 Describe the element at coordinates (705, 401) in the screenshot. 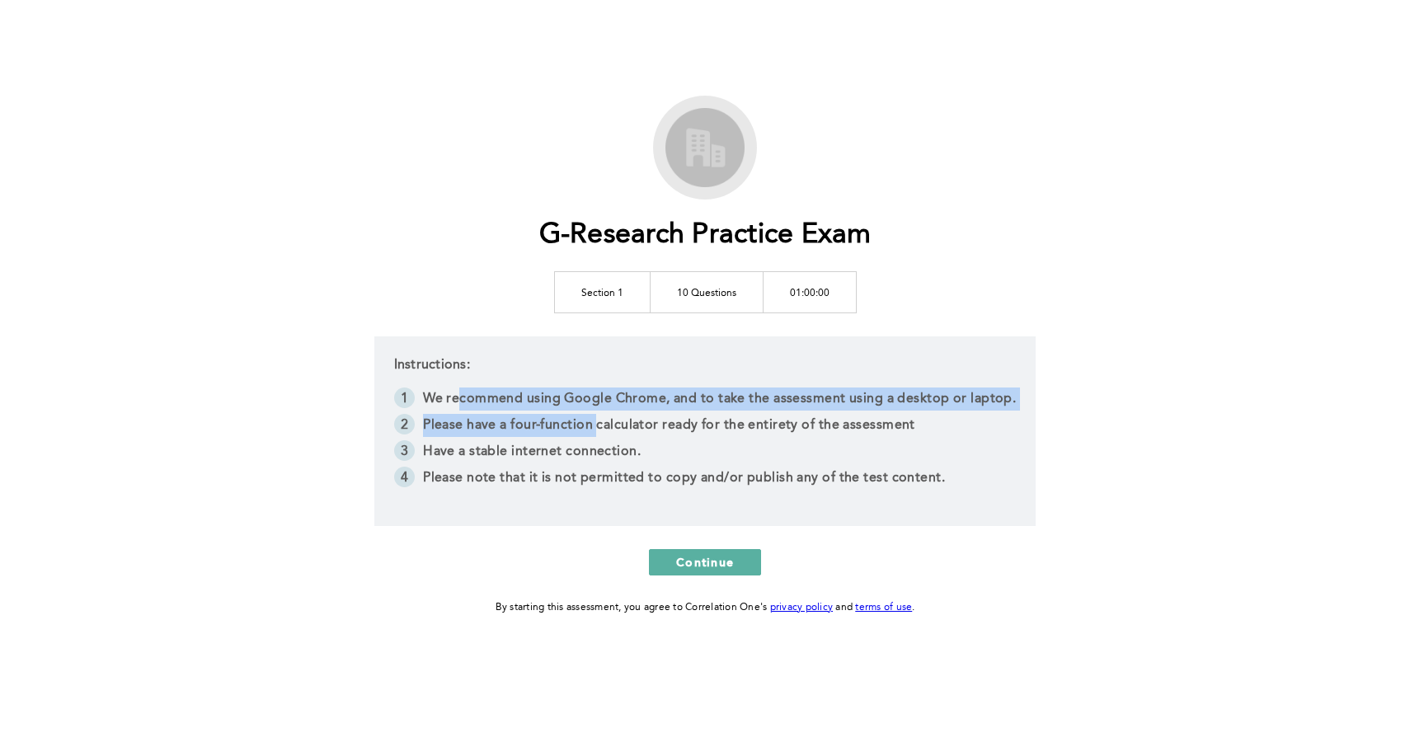

I see `li: We recommend using Google Chrome, and to take the assessment using a desktop or laptop.` at that location.